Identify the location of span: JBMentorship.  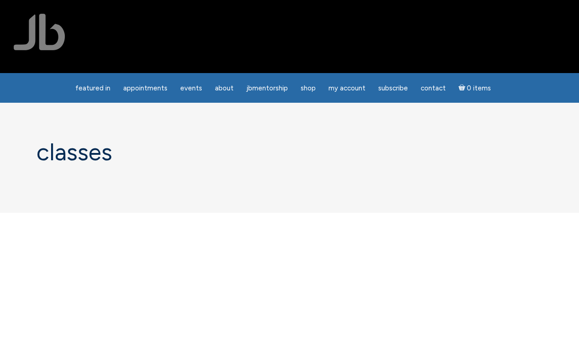
(267, 88).